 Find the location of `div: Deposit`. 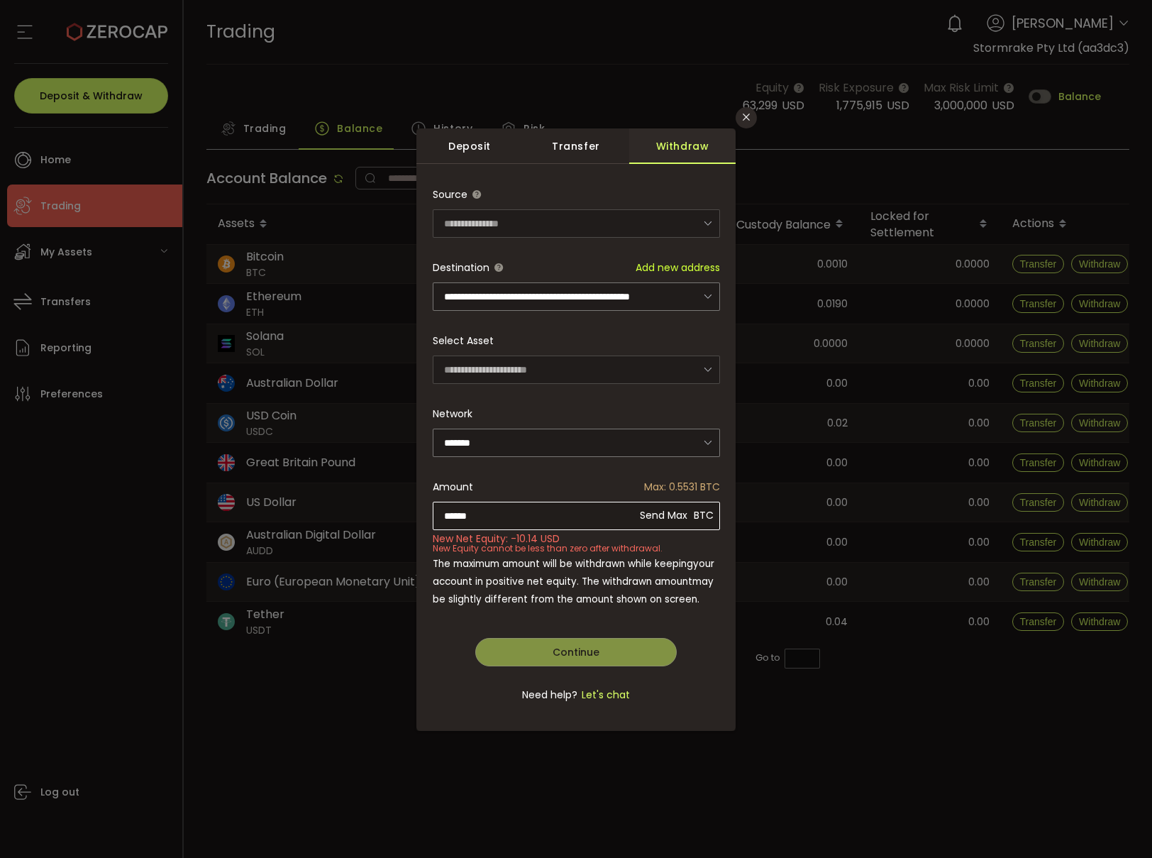

div: Deposit is located at coordinates (470, 146).